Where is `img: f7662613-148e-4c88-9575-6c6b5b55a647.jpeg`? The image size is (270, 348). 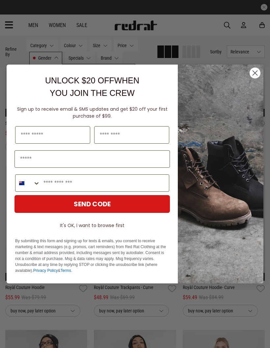 img: f7662613-148e-4c88-9575-6c6b5b55a647.jpeg is located at coordinates (221, 174).